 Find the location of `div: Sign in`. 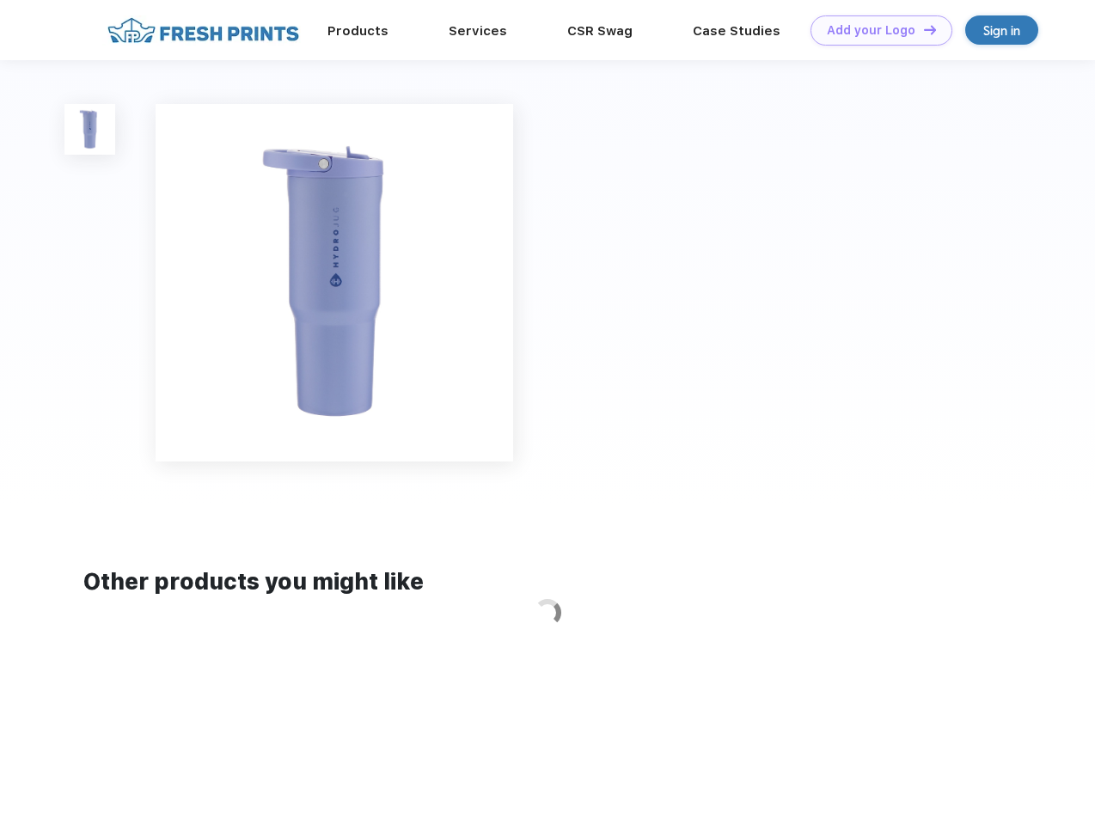

div: Sign in is located at coordinates (1001, 30).